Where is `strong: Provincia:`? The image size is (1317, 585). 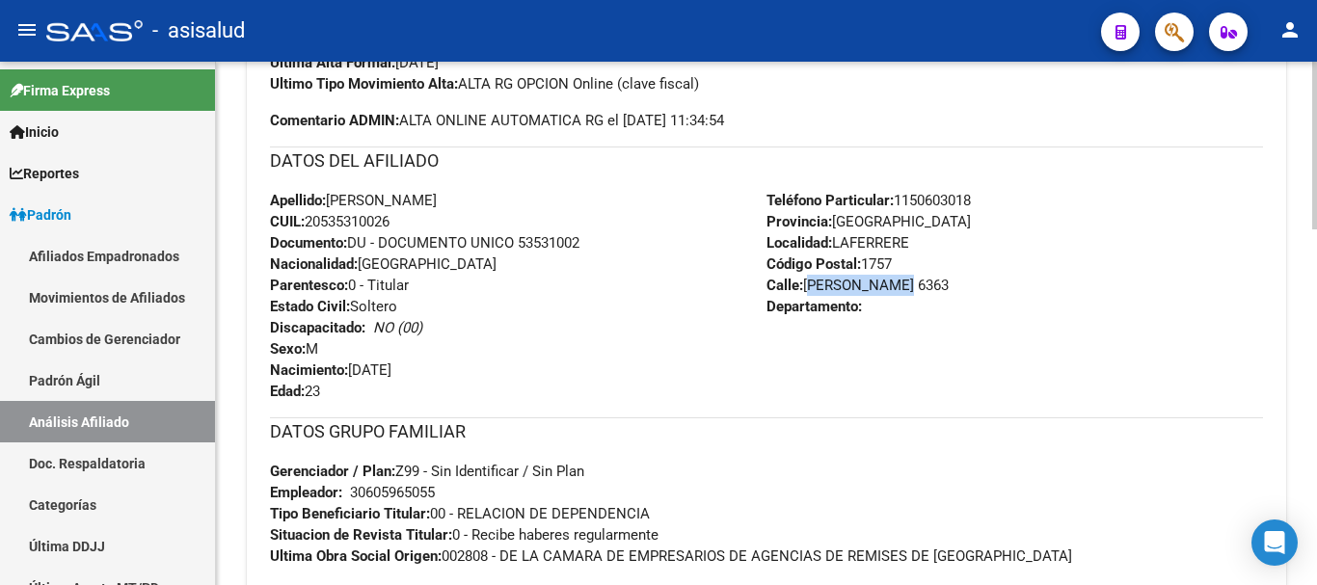
strong: Provincia: is located at coordinates (799, 222).